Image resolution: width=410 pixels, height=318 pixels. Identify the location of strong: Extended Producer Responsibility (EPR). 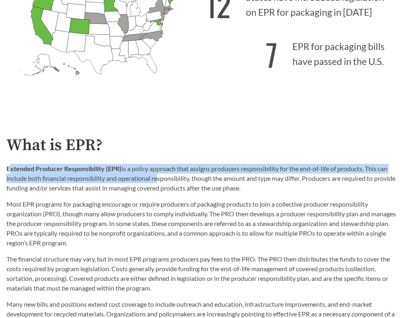
(64, 168).